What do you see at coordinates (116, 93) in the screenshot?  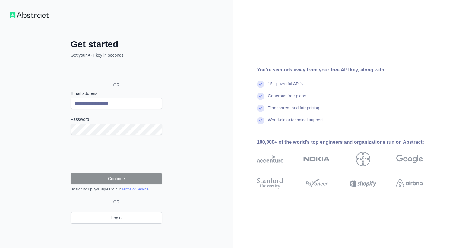 I see `label: Email address` at bounding box center [116, 93].